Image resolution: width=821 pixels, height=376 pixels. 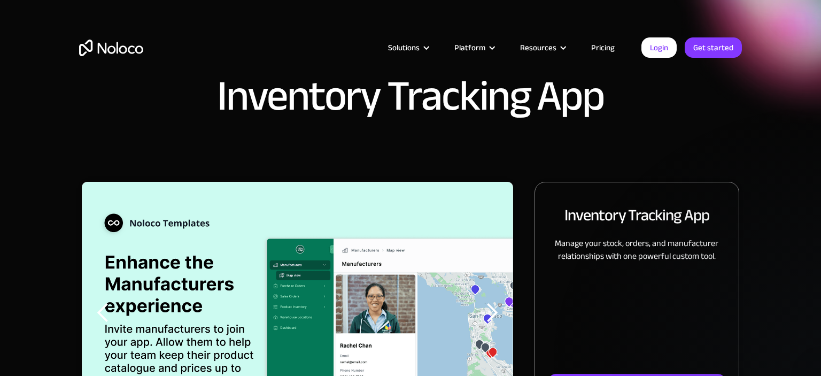 What do you see at coordinates (603, 48) in the screenshot?
I see `a: Pricing` at bounding box center [603, 48].